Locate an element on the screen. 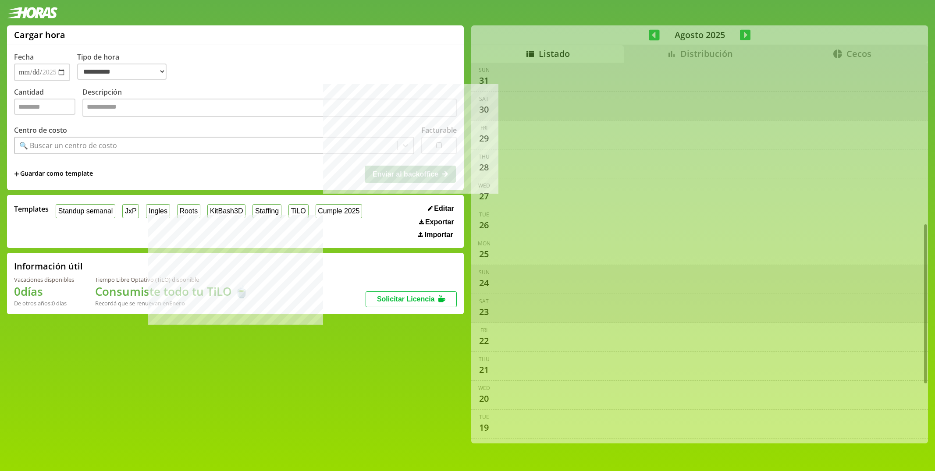  label: Facturable is located at coordinates (439, 130).